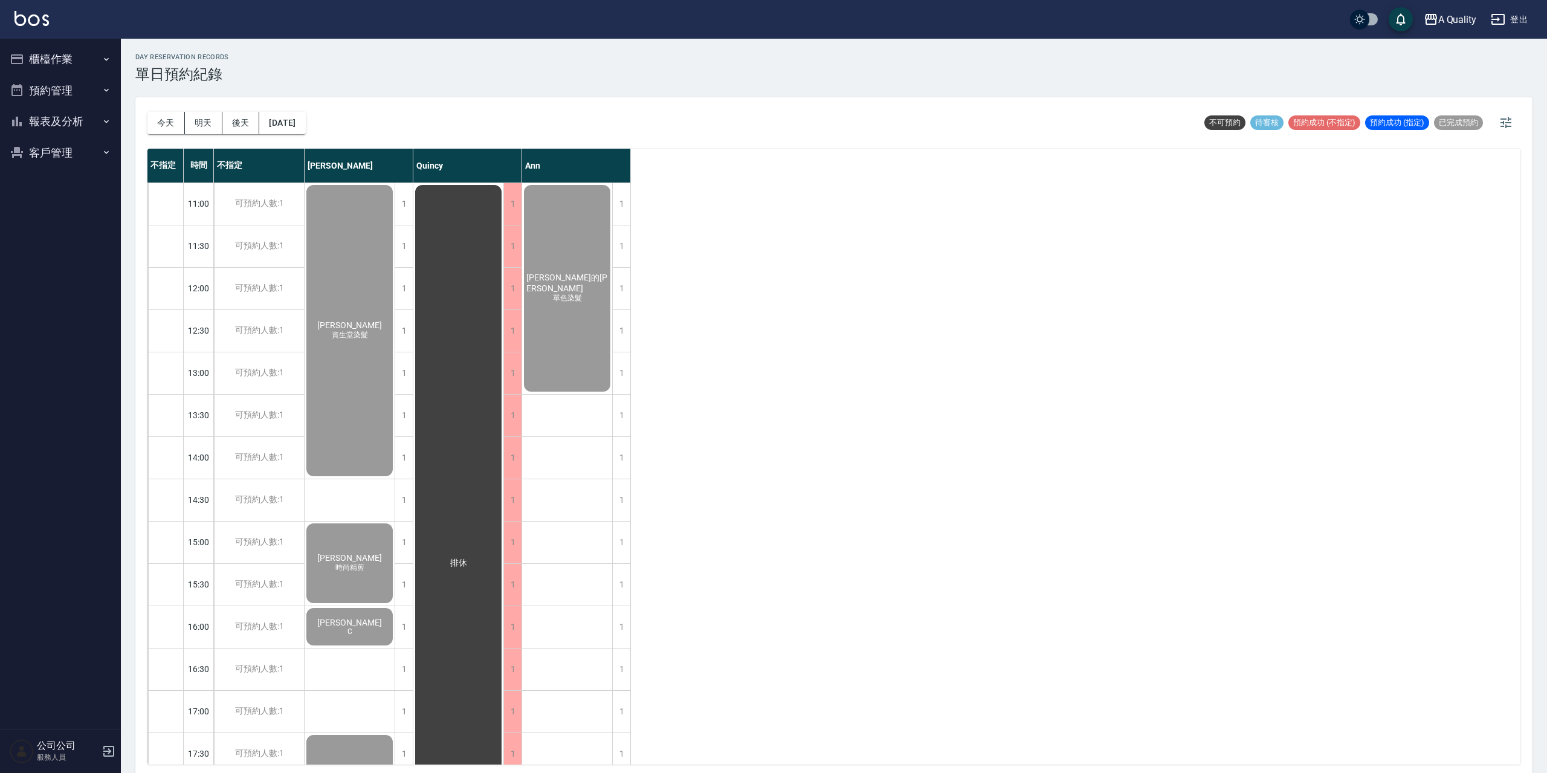 The width and height of the screenshot is (1547, 773). I want to click on span: 資生堂染髮, so click(350, 335).